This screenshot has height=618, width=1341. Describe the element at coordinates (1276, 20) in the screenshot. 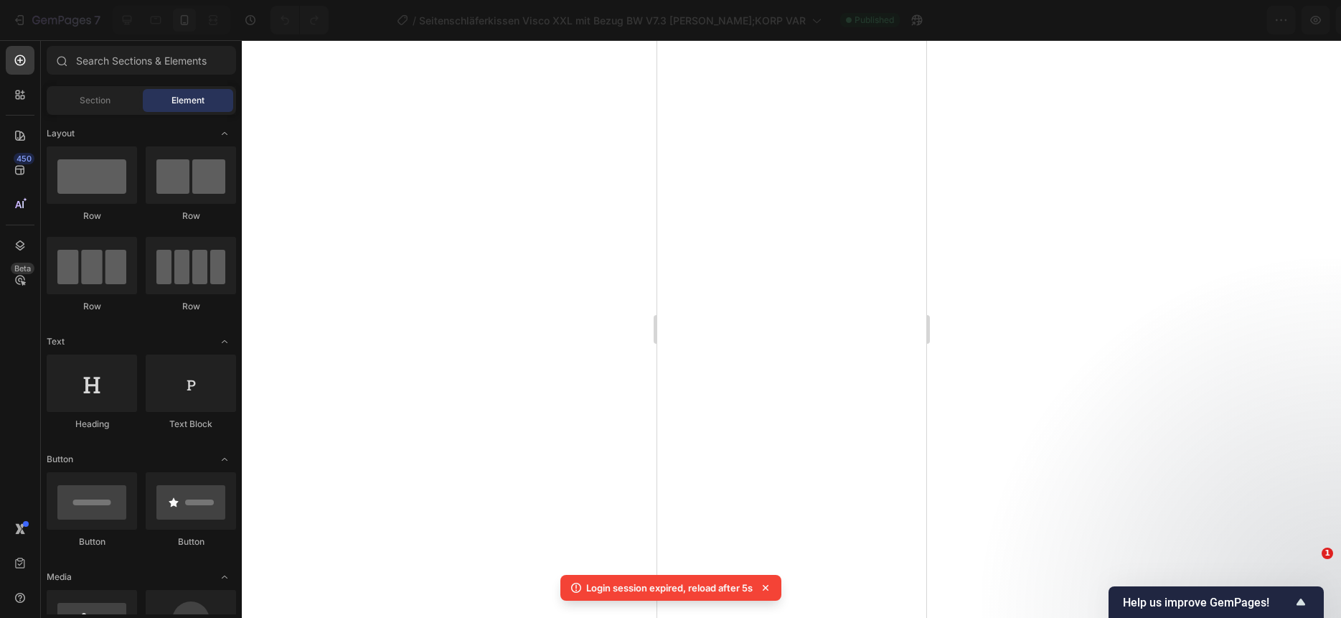

I see `button: Publish` at that location.